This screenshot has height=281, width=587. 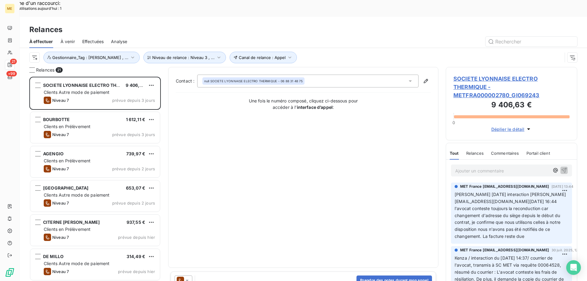 I want to click on span: Analyse, so click(x=119, y=42).